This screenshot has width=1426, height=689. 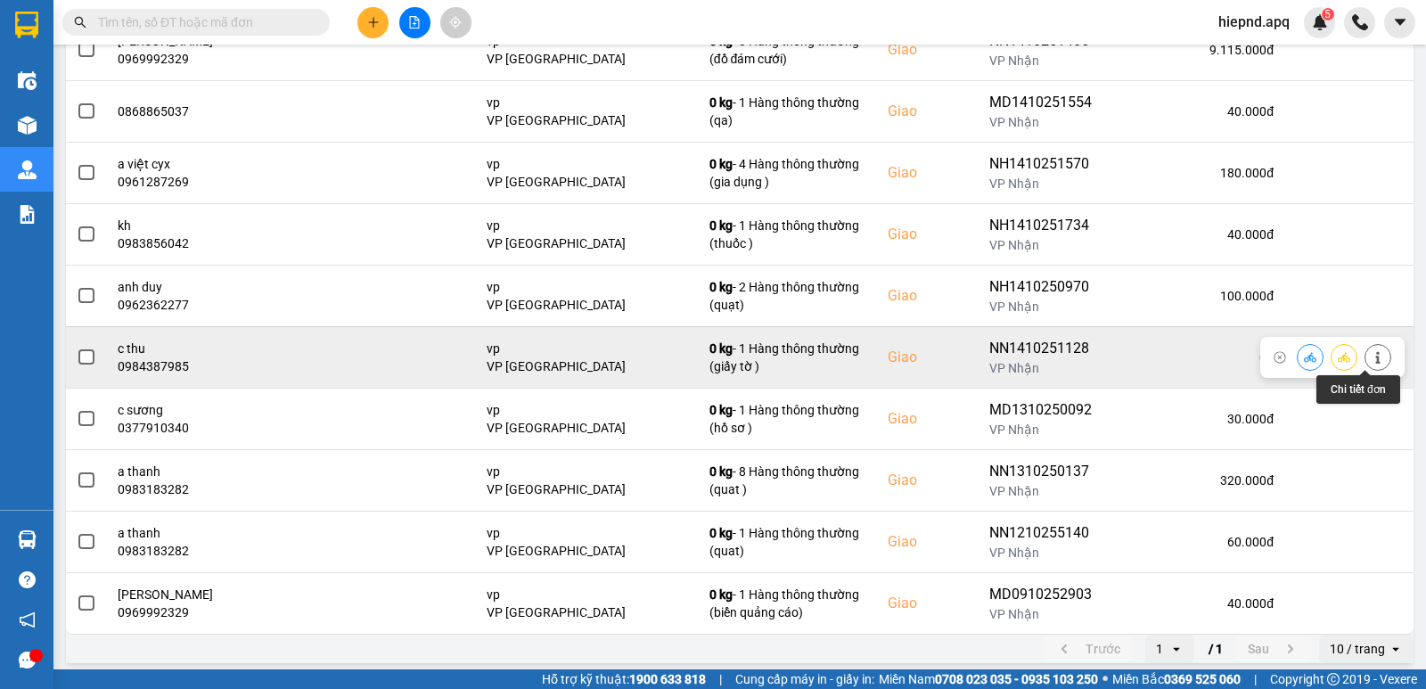 I want to click on div: kh, so click(x=224, y=225).